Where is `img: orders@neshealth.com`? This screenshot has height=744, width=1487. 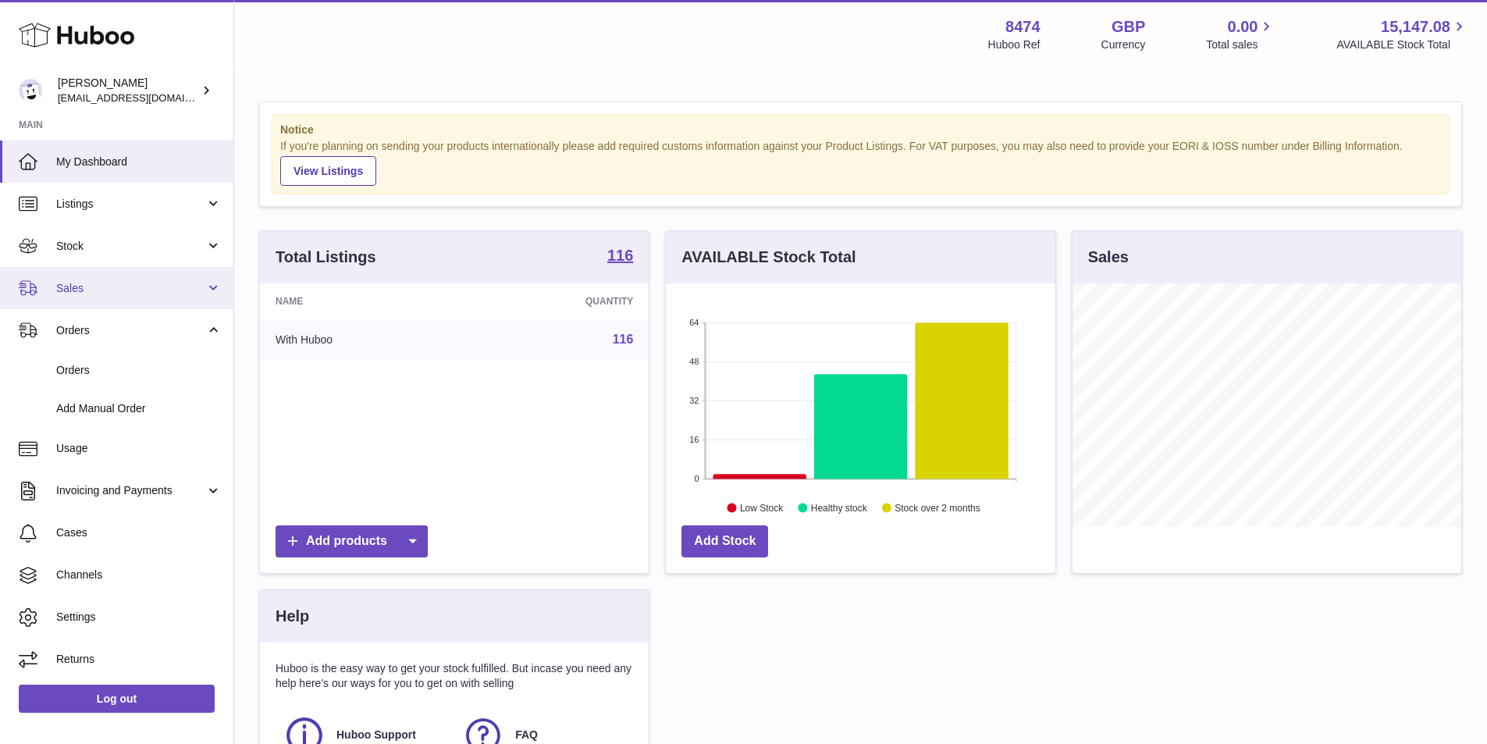 img: orders@neshealth.com is located at coordinates (30, 91).